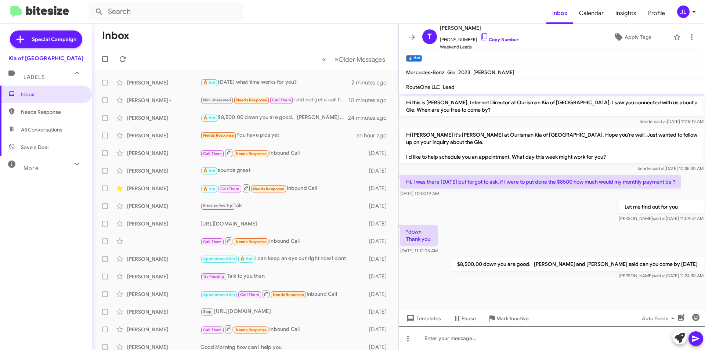 This screenshot has height=350, width=705. I want to click on div: sounds great, so click(283, 170).